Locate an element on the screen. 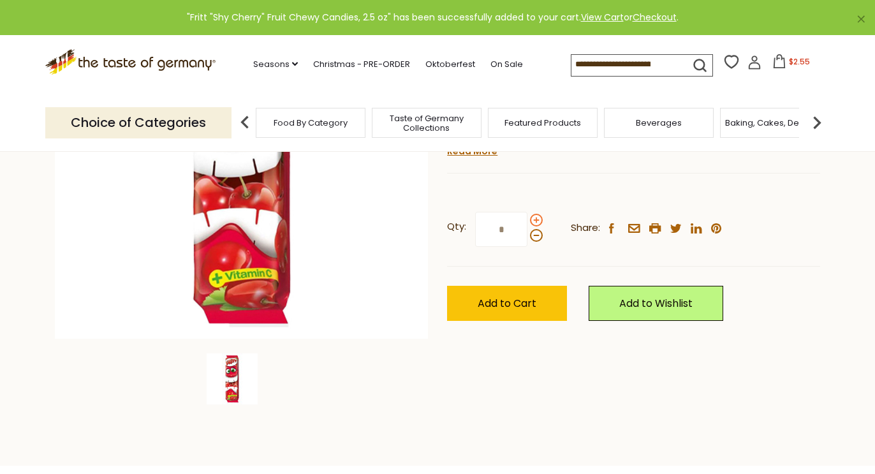 Image resolution: width=875 pixels, height=474 pixels. img: Fritt "Shy Cherry" Fruit Chews is located at coordinates (232, 379).